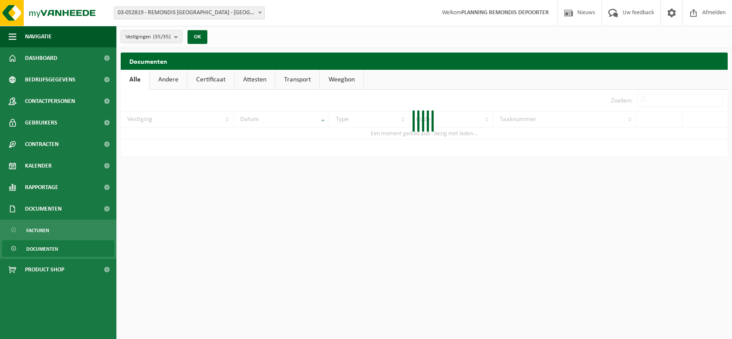 This screenshot has height=339, width=732. What do you see at coordinates (168, 80) in the screenshot?
I see `a: Andere` at bounding box center [168, 80].